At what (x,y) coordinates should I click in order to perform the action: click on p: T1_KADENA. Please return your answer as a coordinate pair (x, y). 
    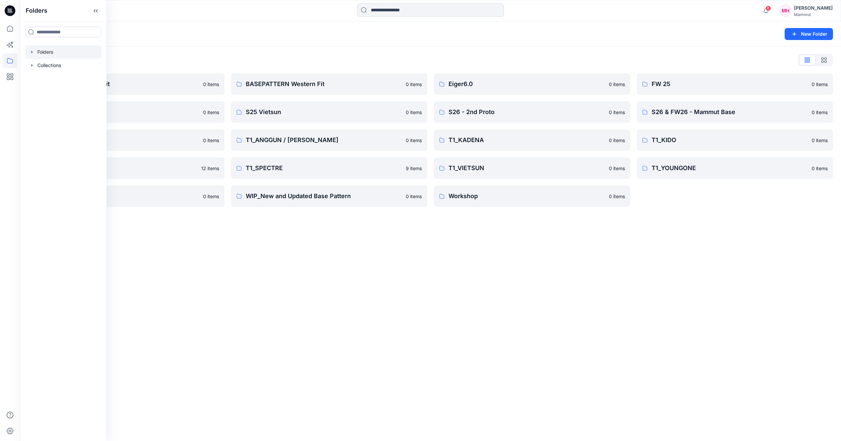
    Looking at the image, I should click on (527, 140).